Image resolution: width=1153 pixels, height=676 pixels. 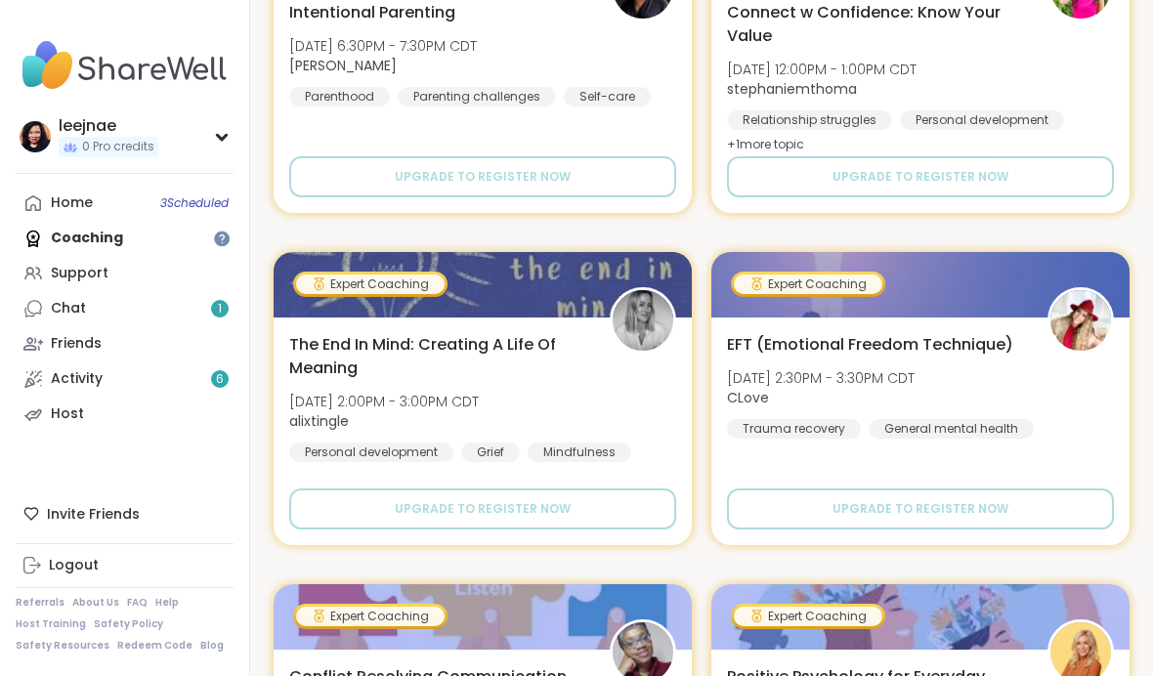 I want to click on span: The End In Mind: Creating A Life Of Meaning, so click(x=439, y=357).